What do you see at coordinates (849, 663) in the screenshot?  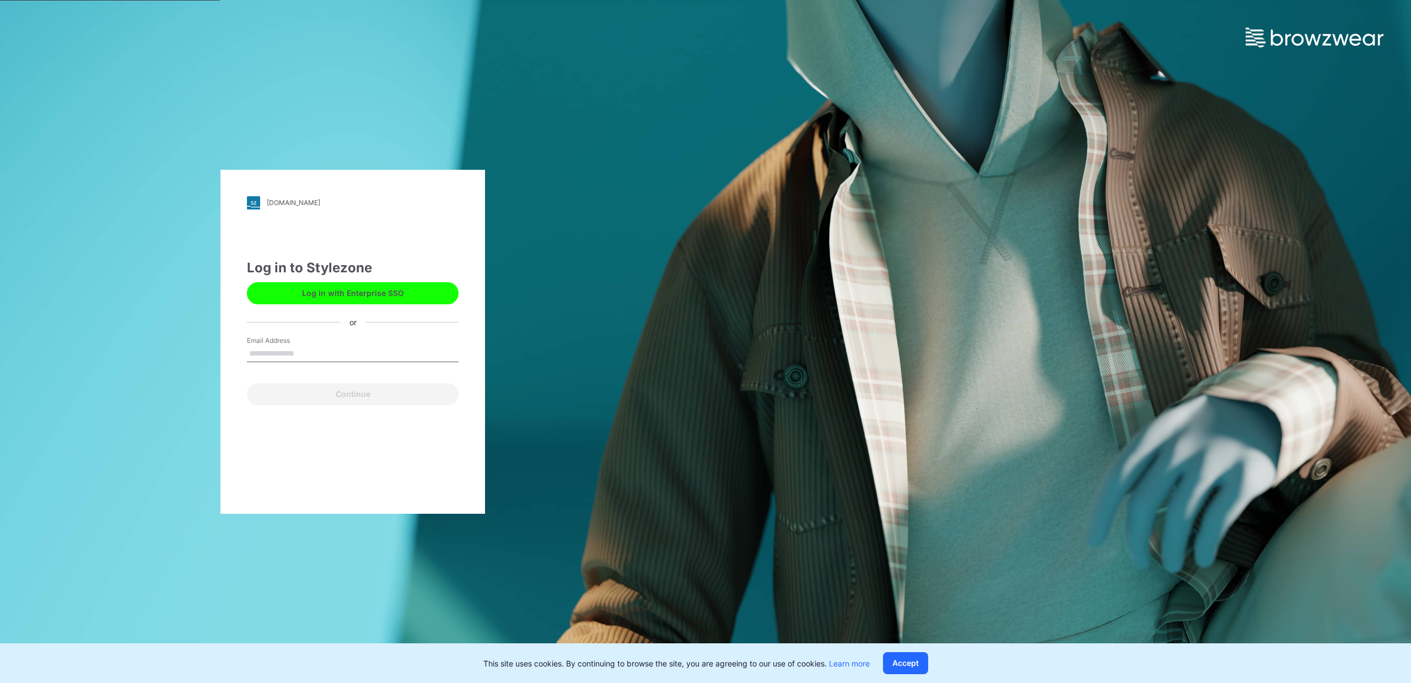 I see `a: Learn more` at bounding box center [849, 663].